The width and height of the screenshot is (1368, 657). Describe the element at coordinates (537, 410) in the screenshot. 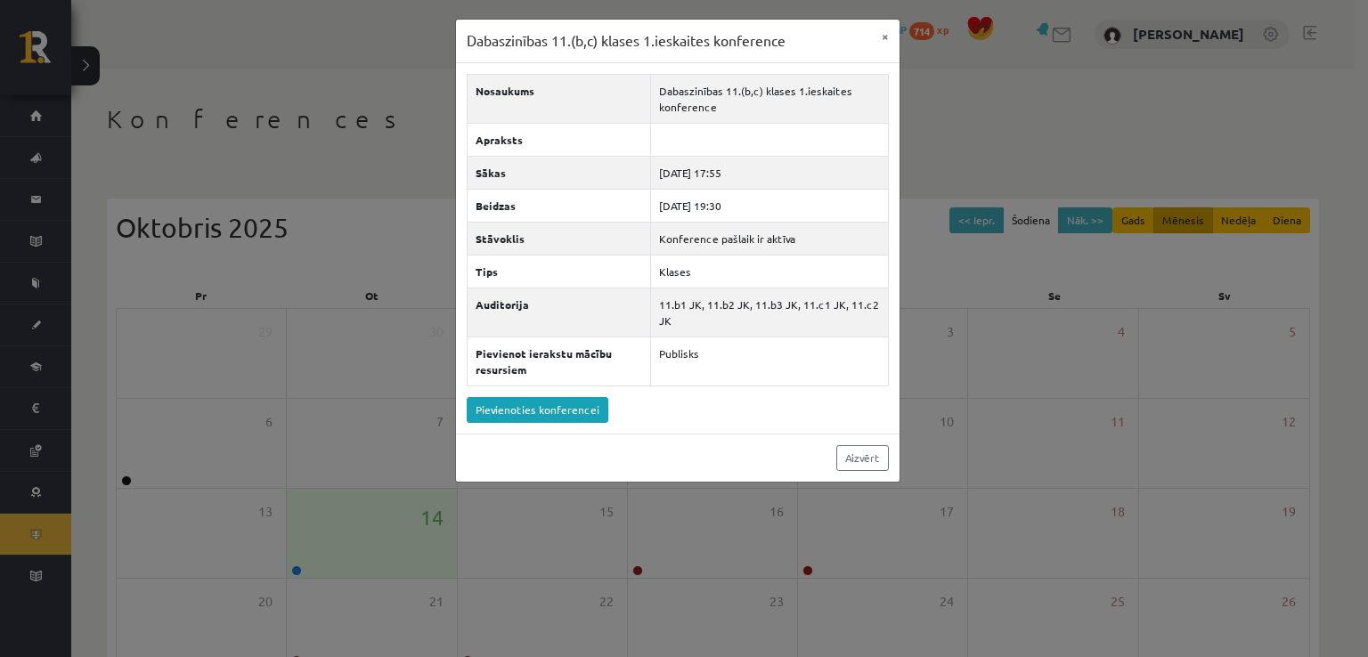

I see `a: Pievienoties konferencei` at that location.